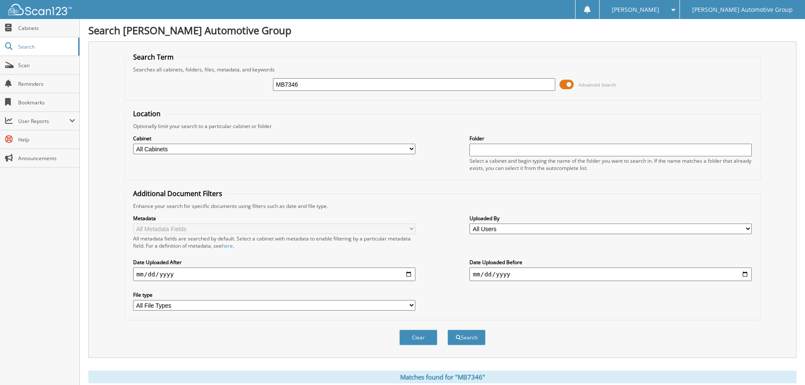 The width and height of the screenshot is (805, 385). Describe the element at coordinates (46, 65) in the screenshot. I see `span: Scan` at that location.